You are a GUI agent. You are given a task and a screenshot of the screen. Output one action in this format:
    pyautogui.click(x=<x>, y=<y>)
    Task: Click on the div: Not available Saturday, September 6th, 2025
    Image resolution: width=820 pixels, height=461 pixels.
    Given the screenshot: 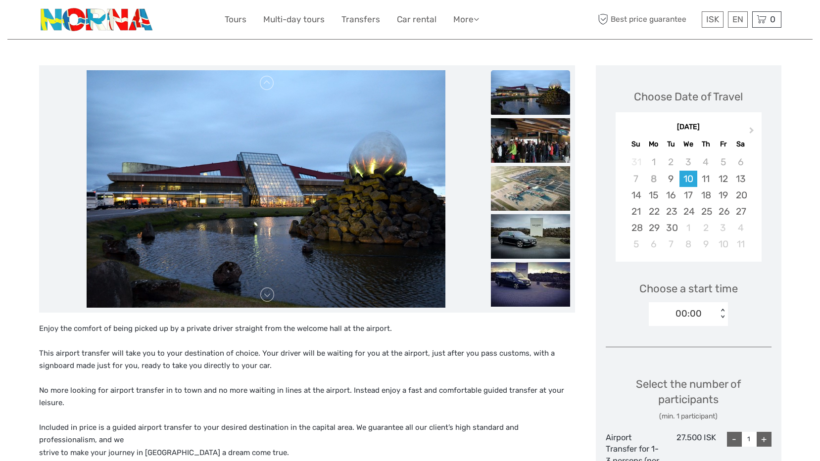 What is the action you would take?
    pyautogui.click(x=740, y=162)
    